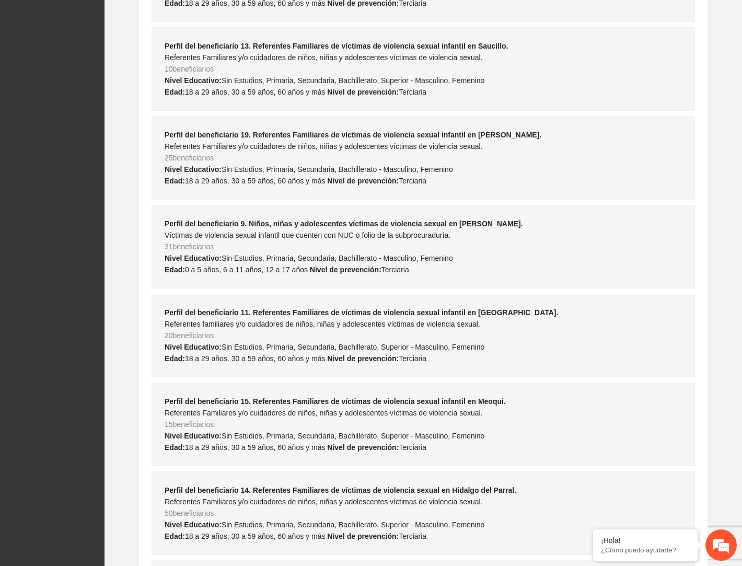 The width and height of the screenshot is (742, 566). What do you see at coordinates (189, 247) in the screenshot?
I see `span: 31 beneficiarios` at bounding box center [189, 247].